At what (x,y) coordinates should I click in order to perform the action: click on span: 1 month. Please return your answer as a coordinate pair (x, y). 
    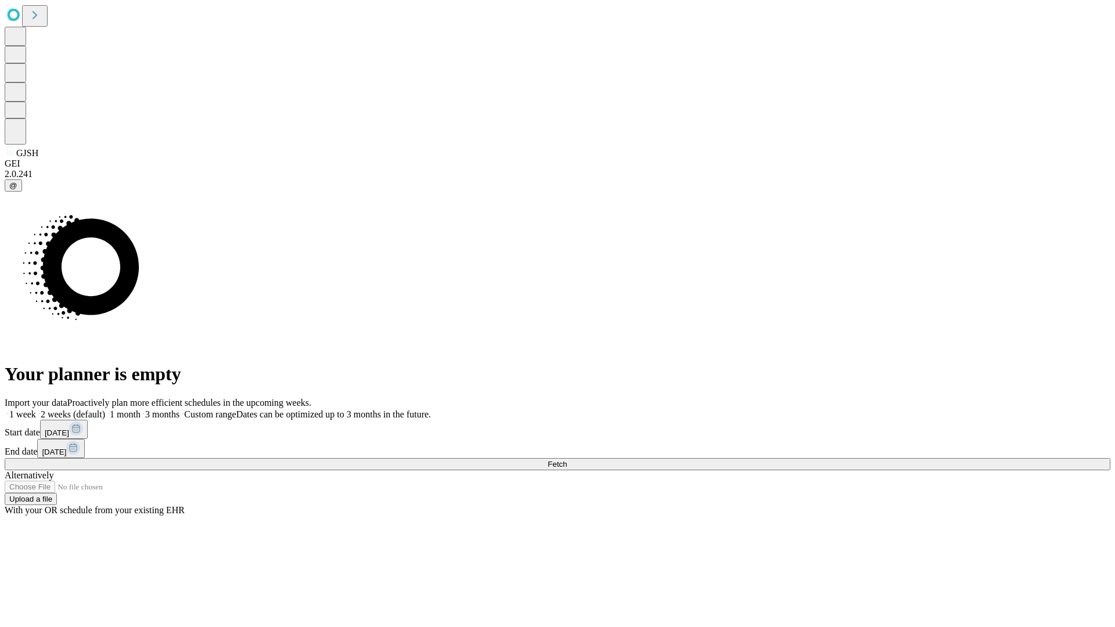
    Looking at the image, I should click on (125, 414).